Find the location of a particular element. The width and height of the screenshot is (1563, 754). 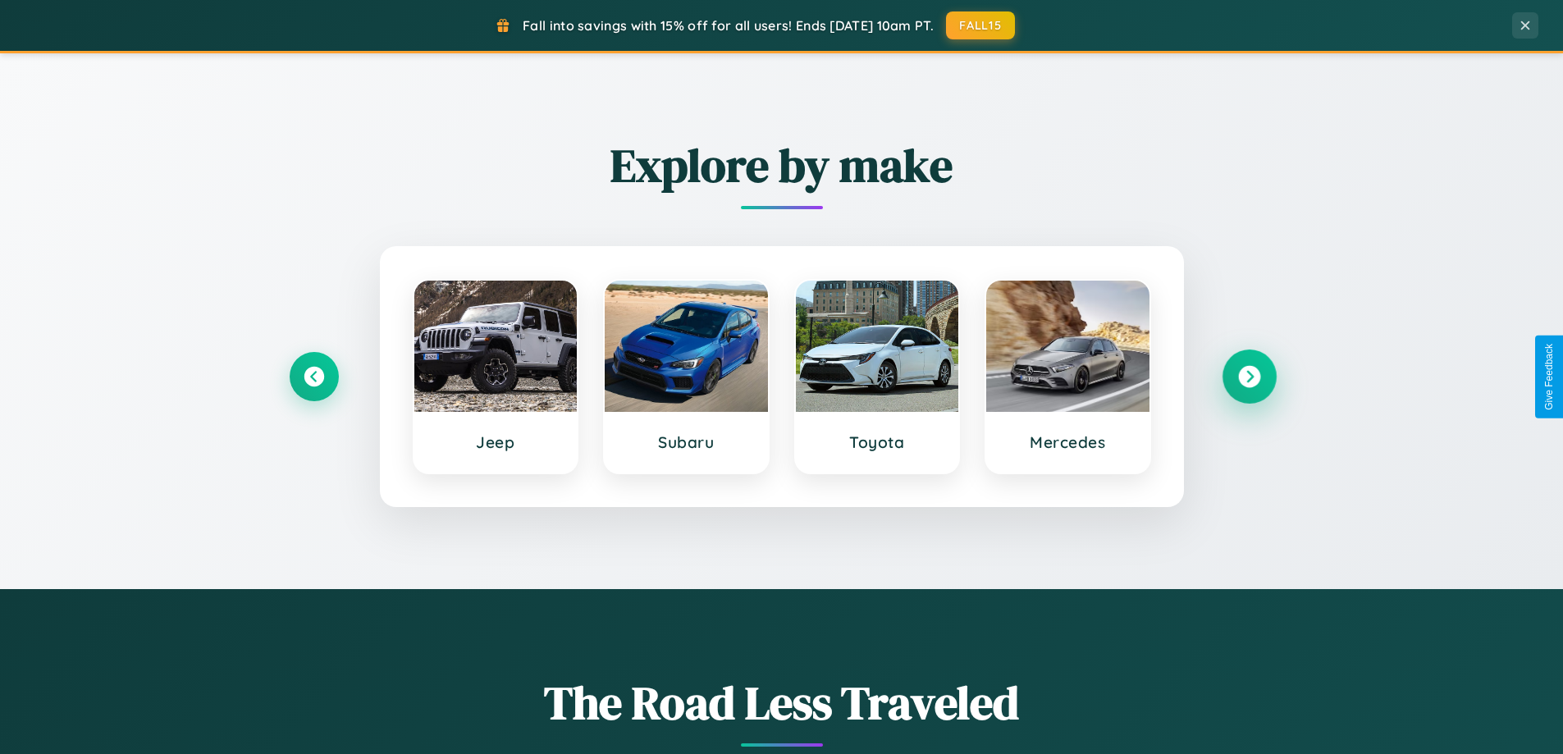

h1: The Road Less Traveled is located at coordinates (782, 703).